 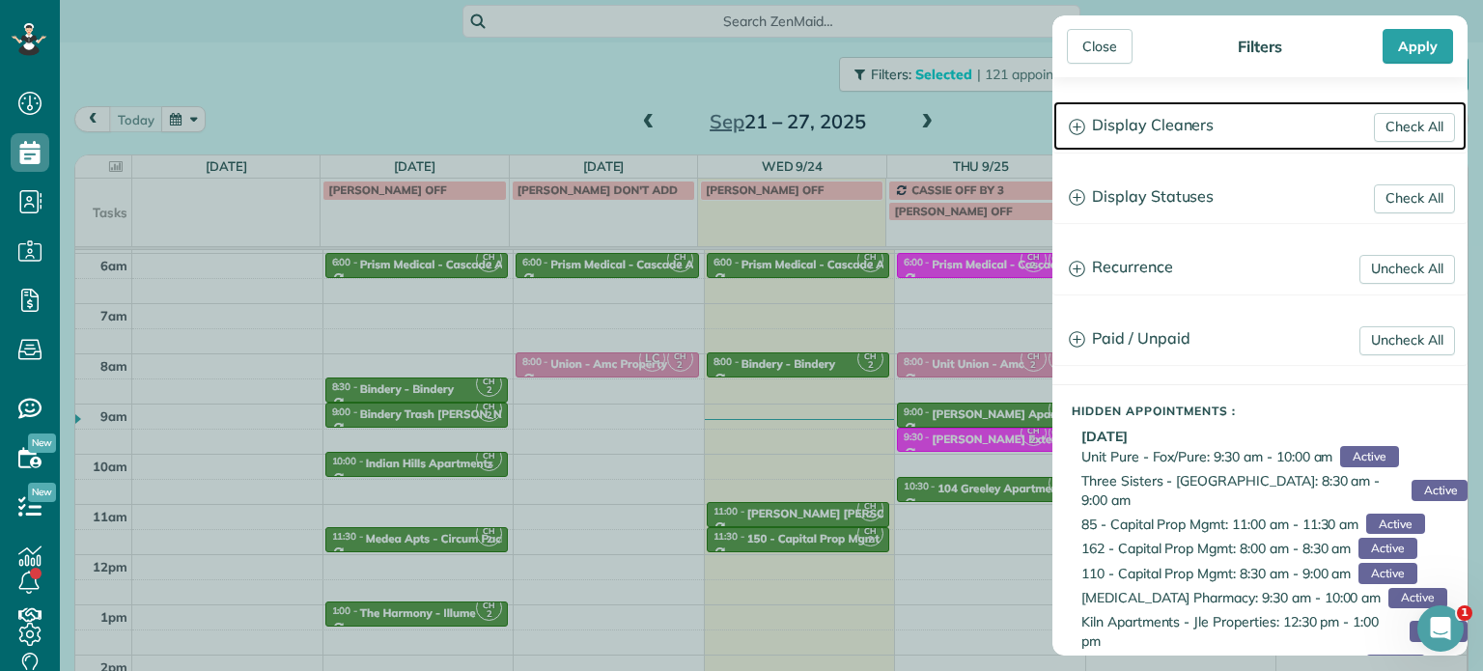 What do you see at coordinates (1260, 267) in the screenshot?
I see `h3: Recurrence` at bounding box center [1260, 267].